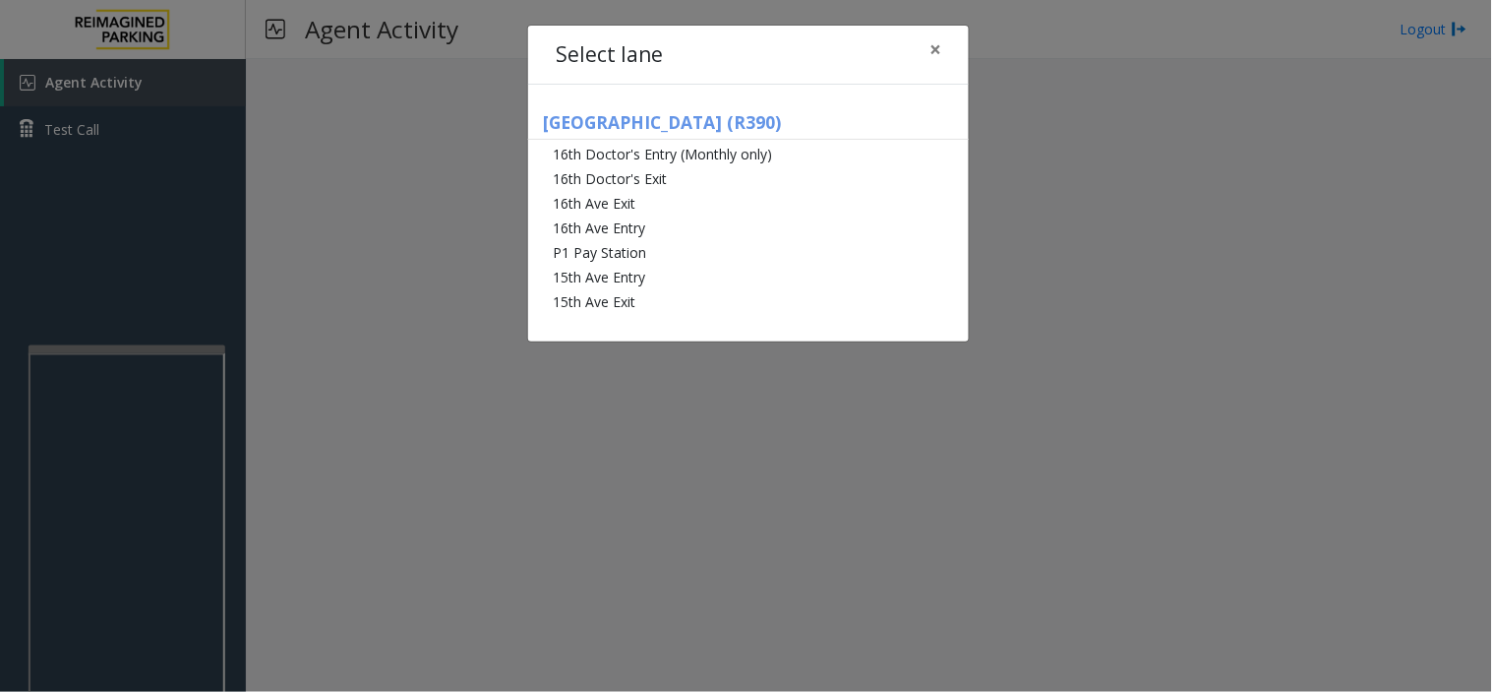 This screenshot has width=1492, height=692. I want to click on li: P1 Pay Station, so click(749, 252).